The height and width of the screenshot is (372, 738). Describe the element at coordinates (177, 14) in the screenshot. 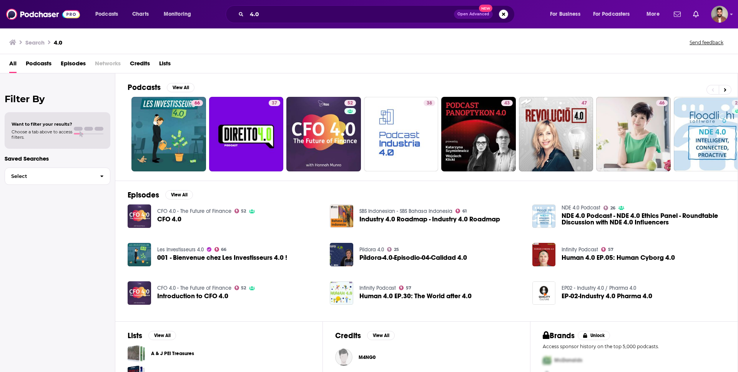

I see `span: Monitoring` at that location.